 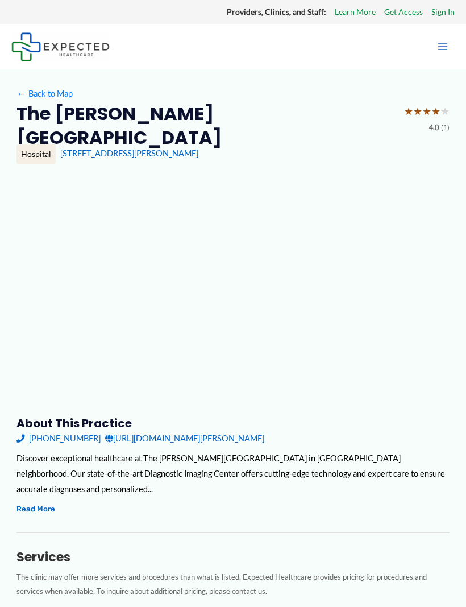 I want to click on p: The clinic may offer more services and procedures than what is listed. Expected Healthcare provid..., so click(x=233, y=583).